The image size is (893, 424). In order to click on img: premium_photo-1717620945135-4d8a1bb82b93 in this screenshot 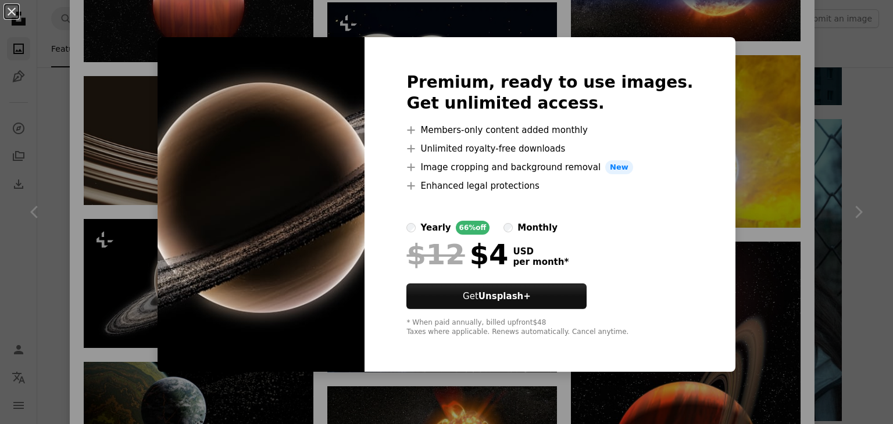, I will do `click(261, 205)`.